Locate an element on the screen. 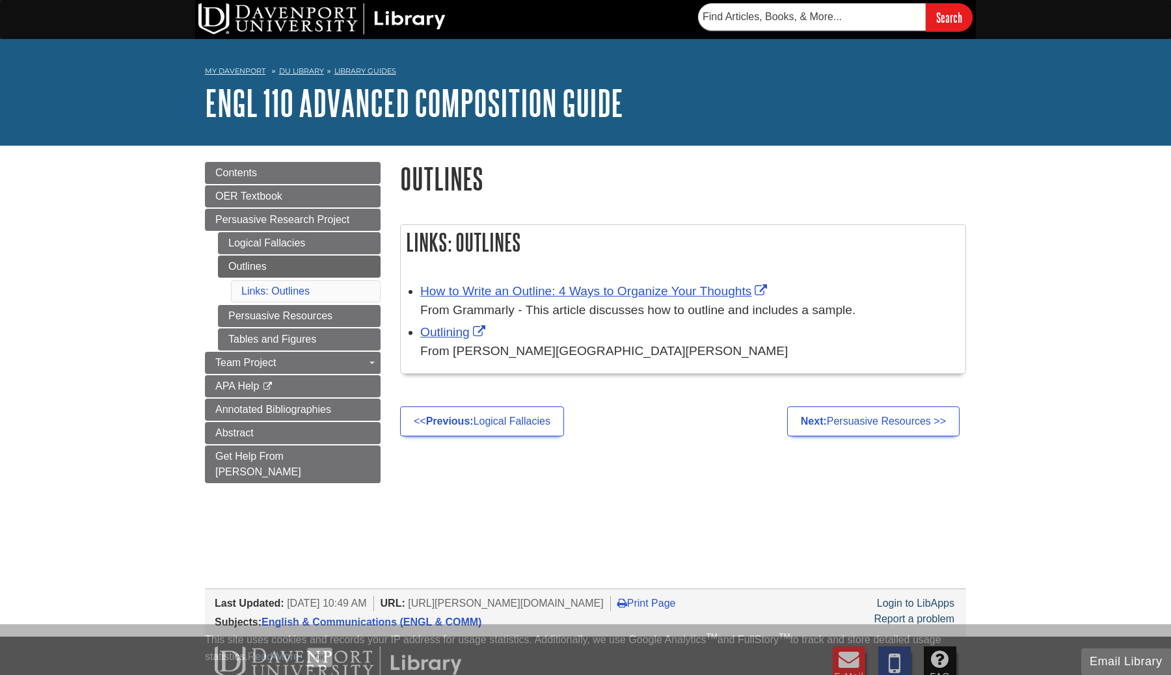 The width and height of the screenshot is (1171, 675). a: Persuasive Resources is located at coordinates (299, 316).